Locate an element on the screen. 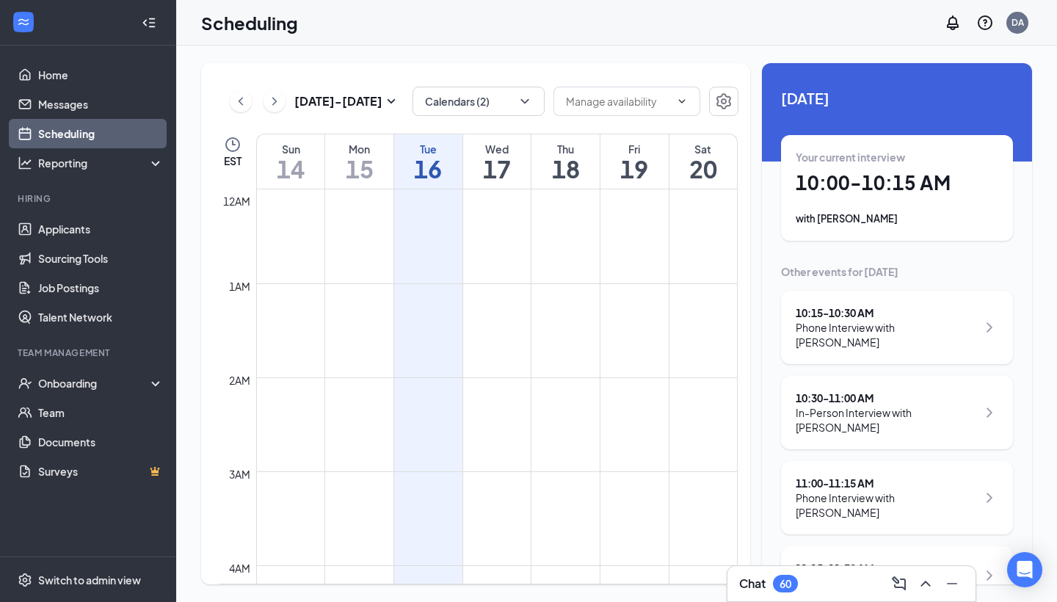 The image size is (1057, 602). h1: 20 is located at coordinates (703, 169).